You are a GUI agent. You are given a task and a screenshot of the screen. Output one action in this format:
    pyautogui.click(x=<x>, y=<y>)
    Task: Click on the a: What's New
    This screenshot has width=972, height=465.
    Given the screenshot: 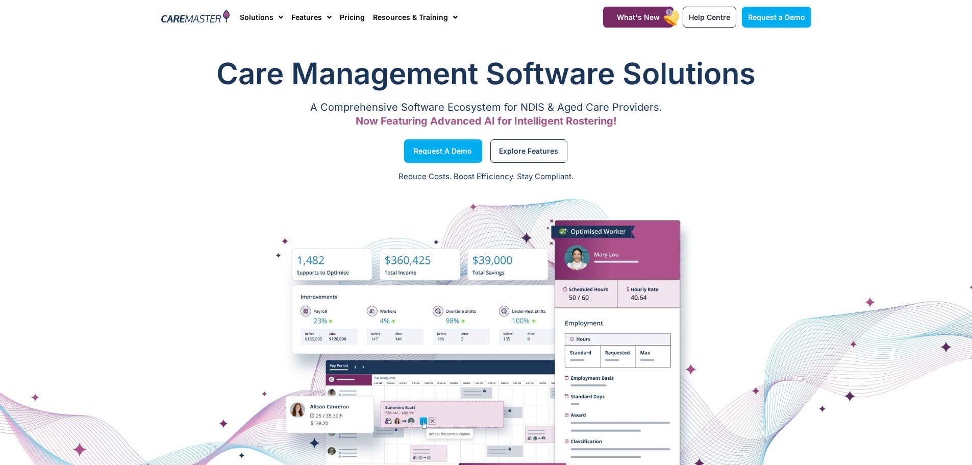 What is the action you would take?
    pyautogui.click(x=638, y=17)
    